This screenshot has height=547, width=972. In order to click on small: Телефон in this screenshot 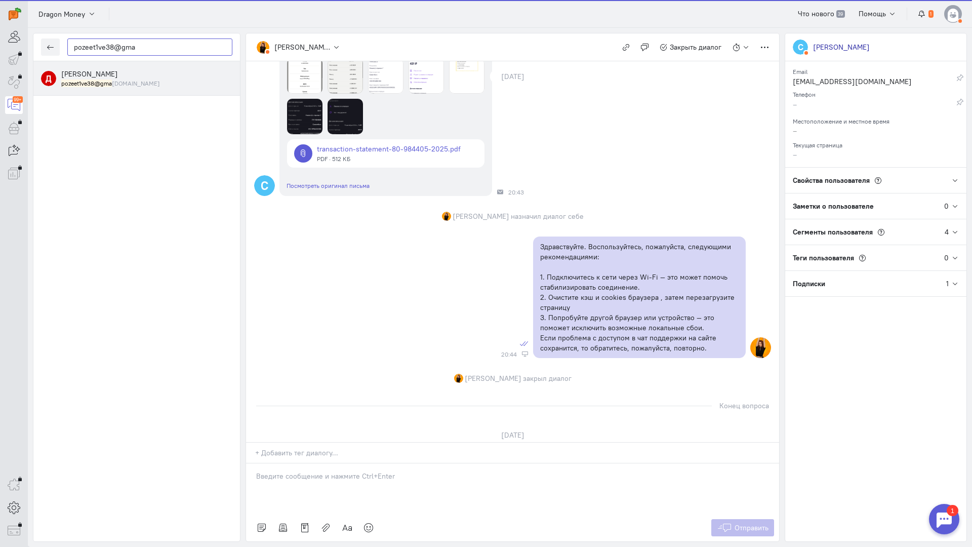, I will do `click(804, 93)`.